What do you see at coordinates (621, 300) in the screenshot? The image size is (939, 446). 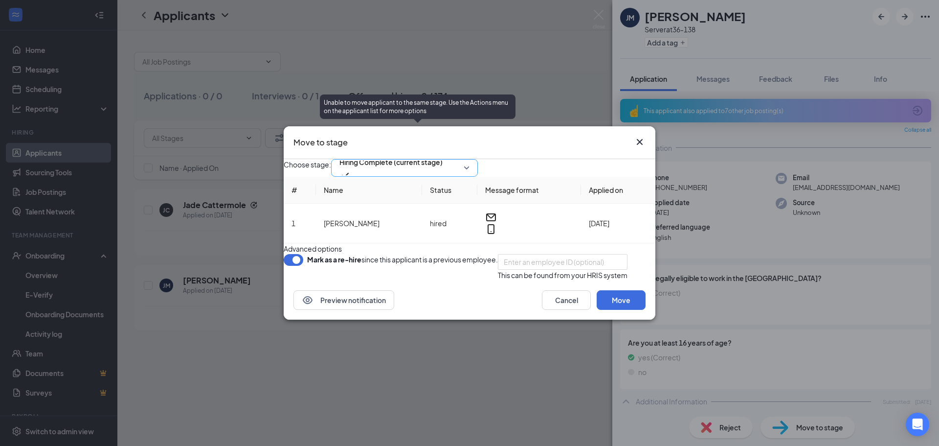 I see `button: Move` at bounding box center [621, 300].